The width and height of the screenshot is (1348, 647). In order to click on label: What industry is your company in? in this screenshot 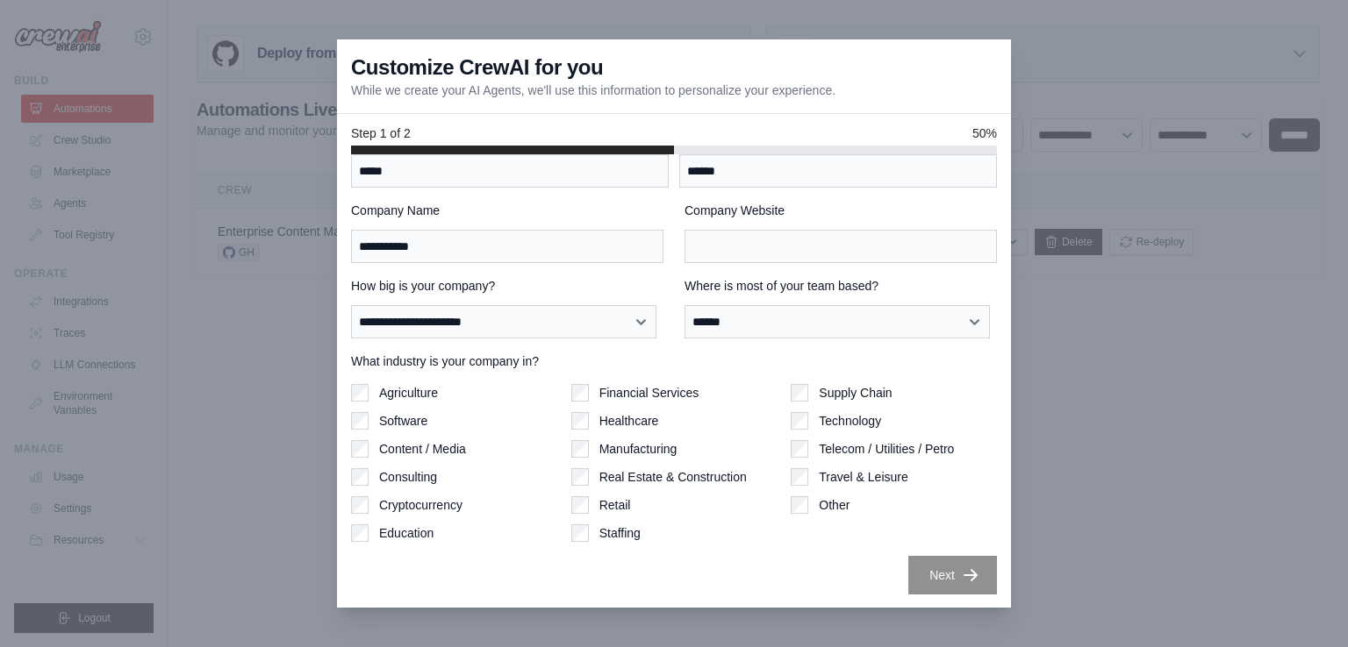, I will do `click(674, 361)`.